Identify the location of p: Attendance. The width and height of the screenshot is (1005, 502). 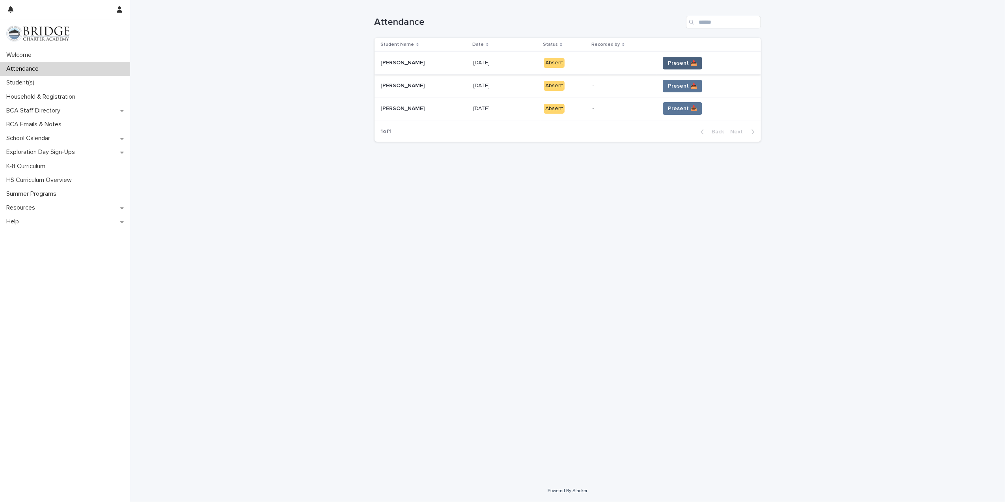
(24, 69).